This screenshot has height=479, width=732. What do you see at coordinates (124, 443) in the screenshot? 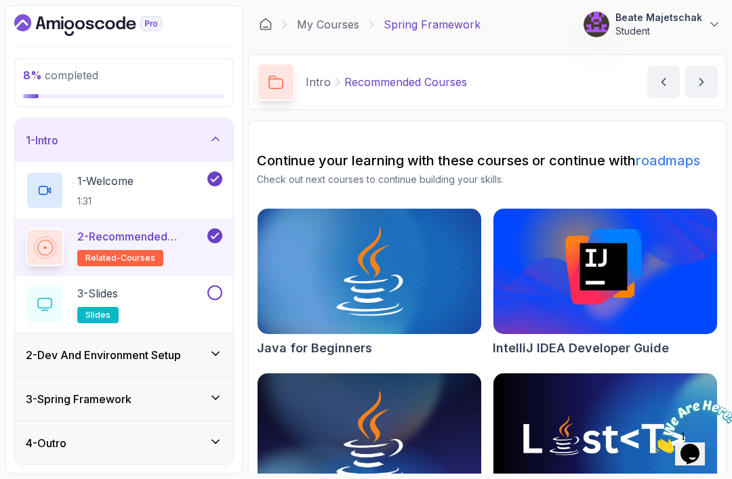
I see `button: 4-Outro` at bounding box center [124, 443].